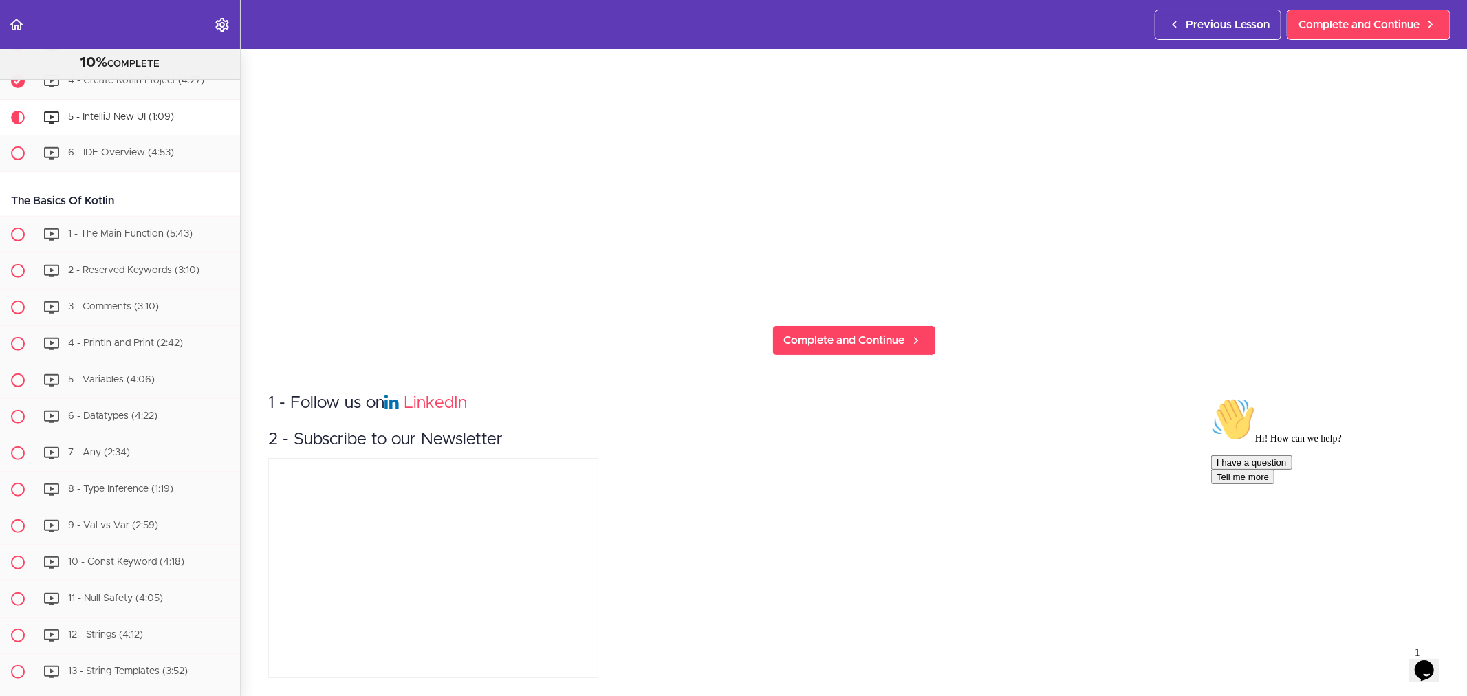 The height and width of the screenshot is (696, 1467). What do you see at coordinates (99, 453) in the screenshot?
I see `span: 7 - Any (2:34)` at bounding box center [99, 453].